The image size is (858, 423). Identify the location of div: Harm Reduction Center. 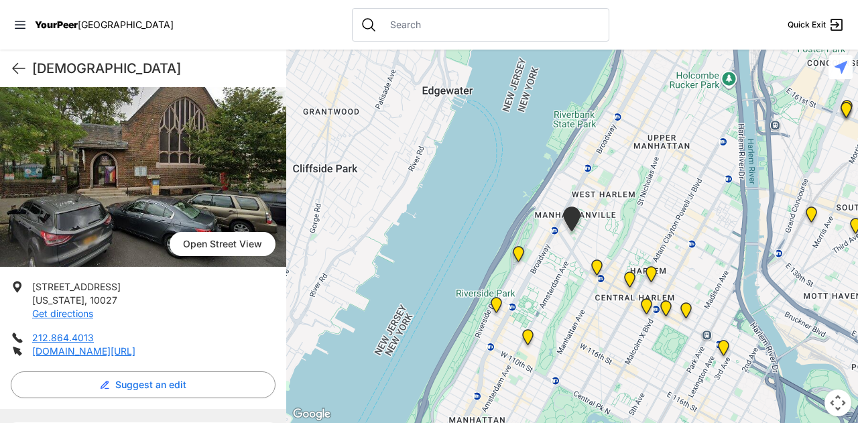
(811, 217).